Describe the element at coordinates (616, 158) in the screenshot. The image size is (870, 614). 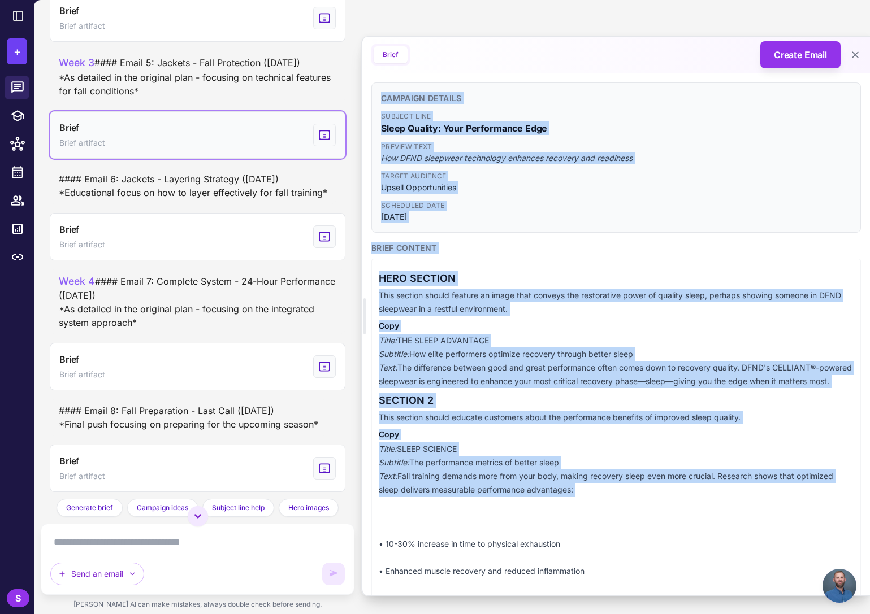
I see `span: How DFND sleepwear technology enhances recovery and readiness` at that location.